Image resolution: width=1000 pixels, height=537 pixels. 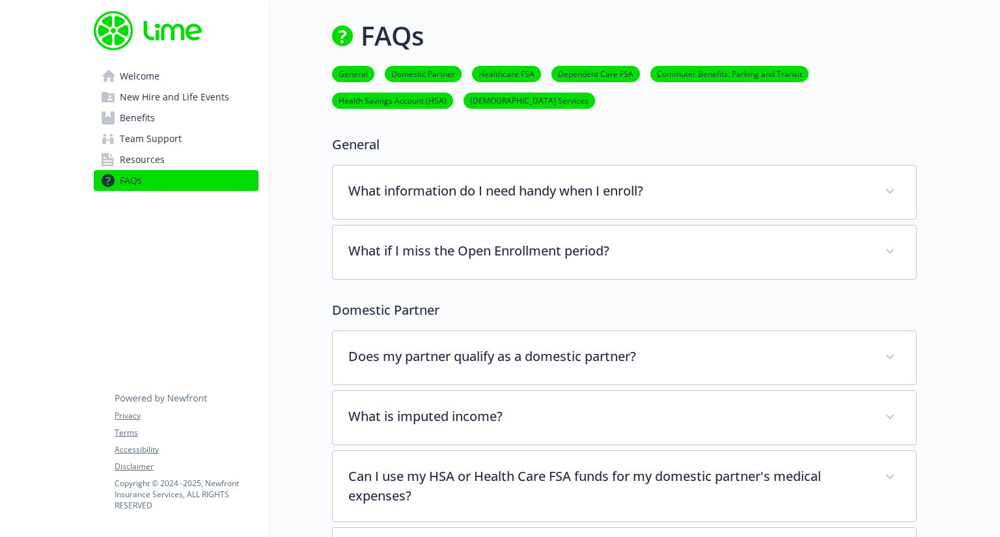 What do you see at coordinates (353, 73) in the screenshot?
I see `a: General` at bounding box center [353, 73].